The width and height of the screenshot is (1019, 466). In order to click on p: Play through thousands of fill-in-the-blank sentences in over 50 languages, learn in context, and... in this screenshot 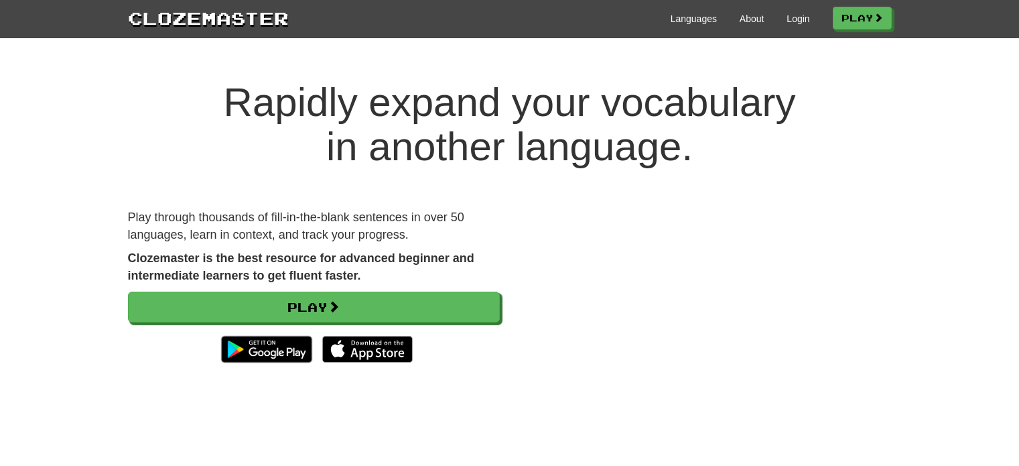, I will do `click(314, 226)`.